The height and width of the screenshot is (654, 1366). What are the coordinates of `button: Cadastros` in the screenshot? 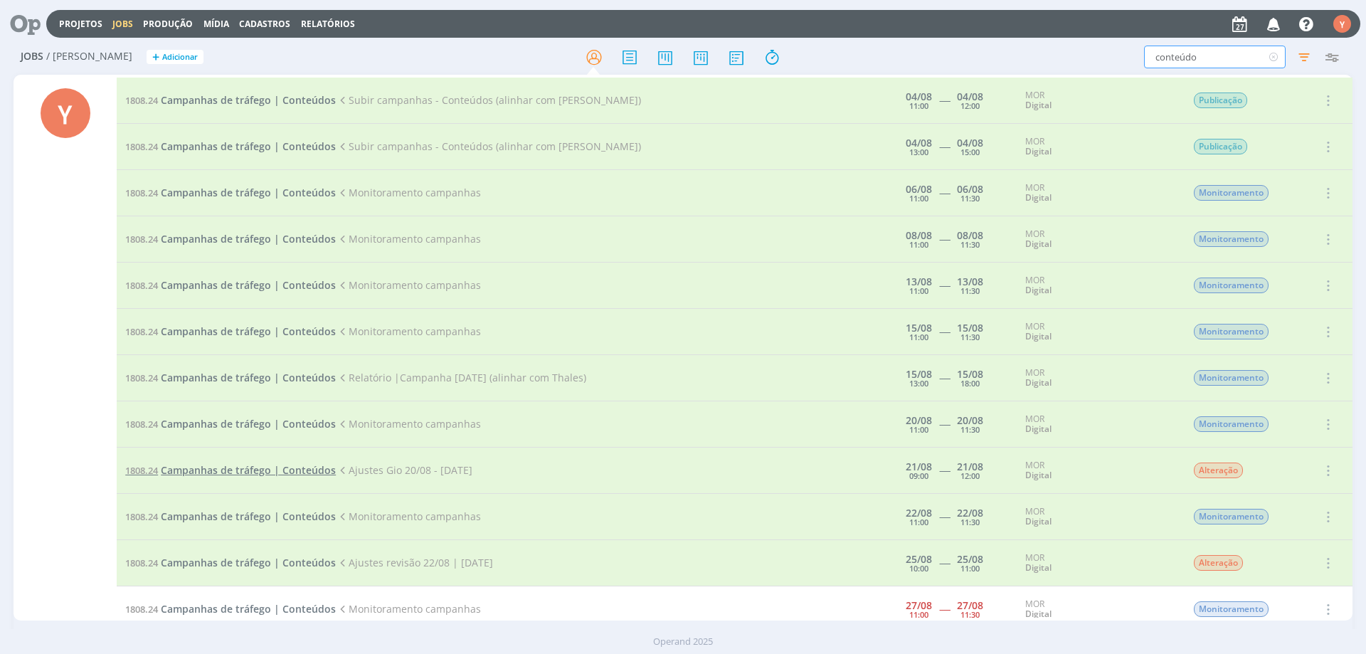 It's located at (265, 24).